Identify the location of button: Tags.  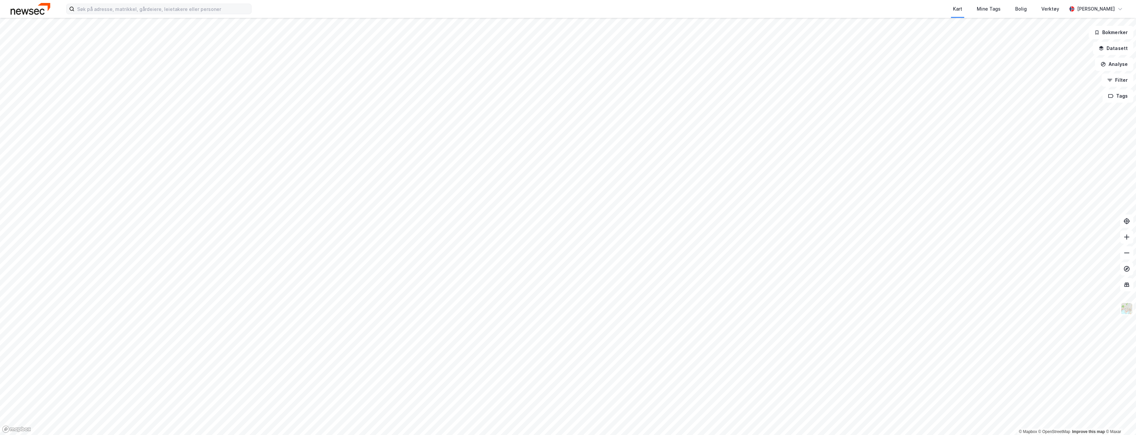
(1118, 96).